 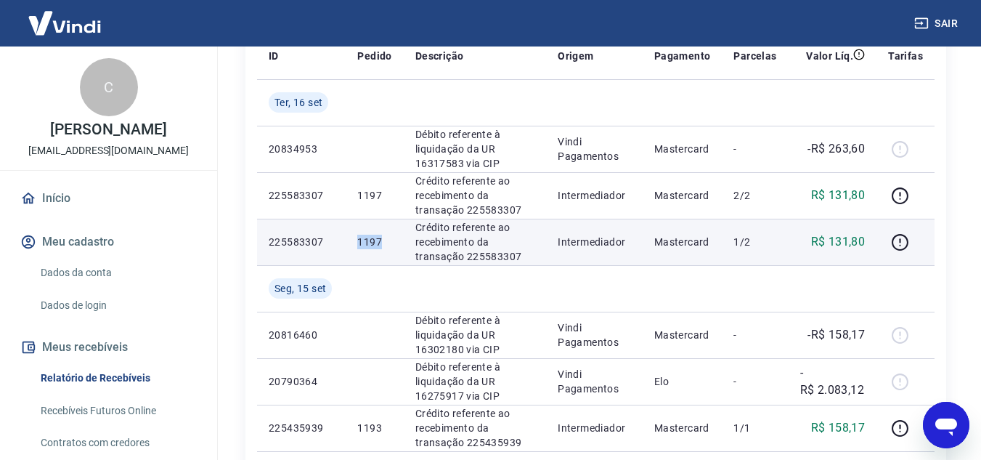 What do you see at coordinates (301, 149) in the screenshot?
I see `p: 20834953` at bounding box center [301, 149].